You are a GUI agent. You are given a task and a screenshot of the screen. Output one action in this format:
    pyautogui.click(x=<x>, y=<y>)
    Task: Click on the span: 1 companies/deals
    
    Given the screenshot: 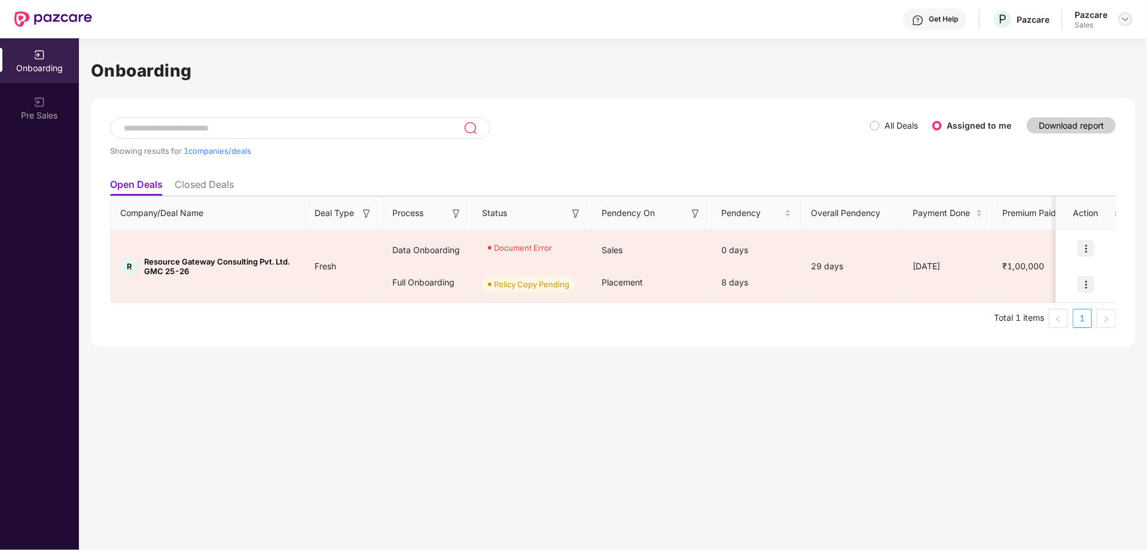 What is the action you would take?
    pyautogui.click(x=217, y=151)
    